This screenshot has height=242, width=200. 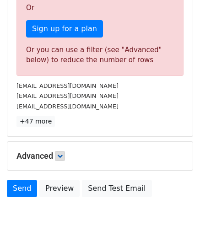 What do you see at coordinates (177, 220) in the screenshot?
I see `div: Chat Widget` at bounding box center [177, 220].